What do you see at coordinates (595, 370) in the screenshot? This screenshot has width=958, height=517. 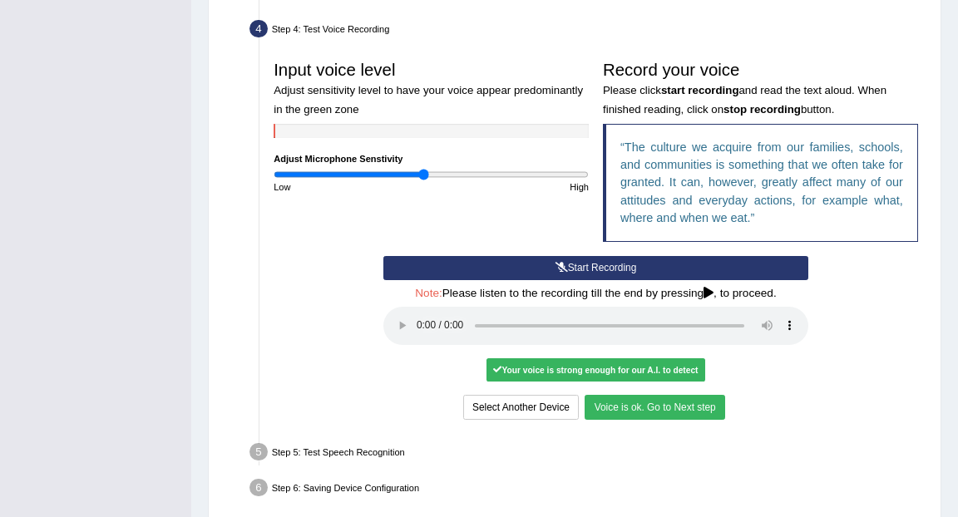 I see `div: Your voice is strong enough for our A.I. to detect` at bounding box center [595, 370].